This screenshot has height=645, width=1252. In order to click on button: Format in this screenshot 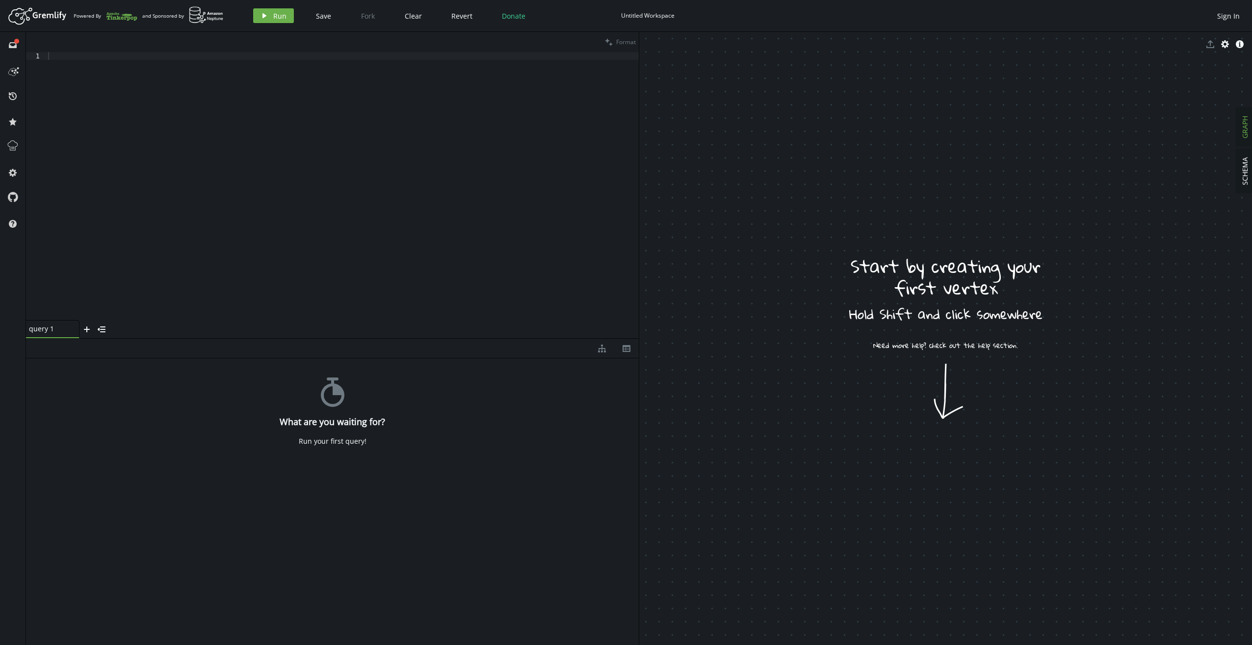, I will do `click(620, 42)`.